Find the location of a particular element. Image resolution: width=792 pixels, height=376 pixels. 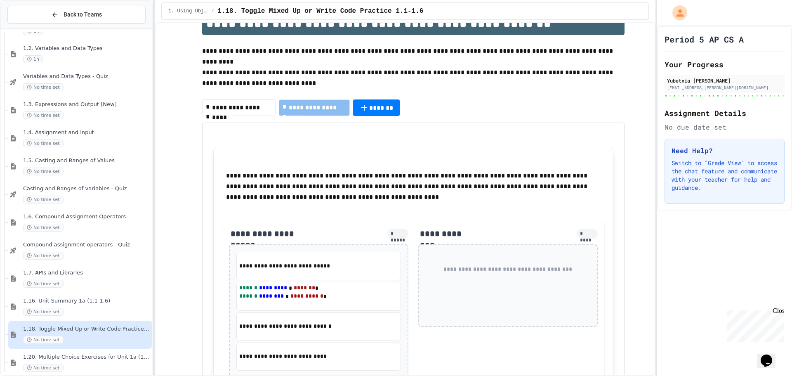

span: 1.7. APIs and Libraries is located at coordinates (87, 273).